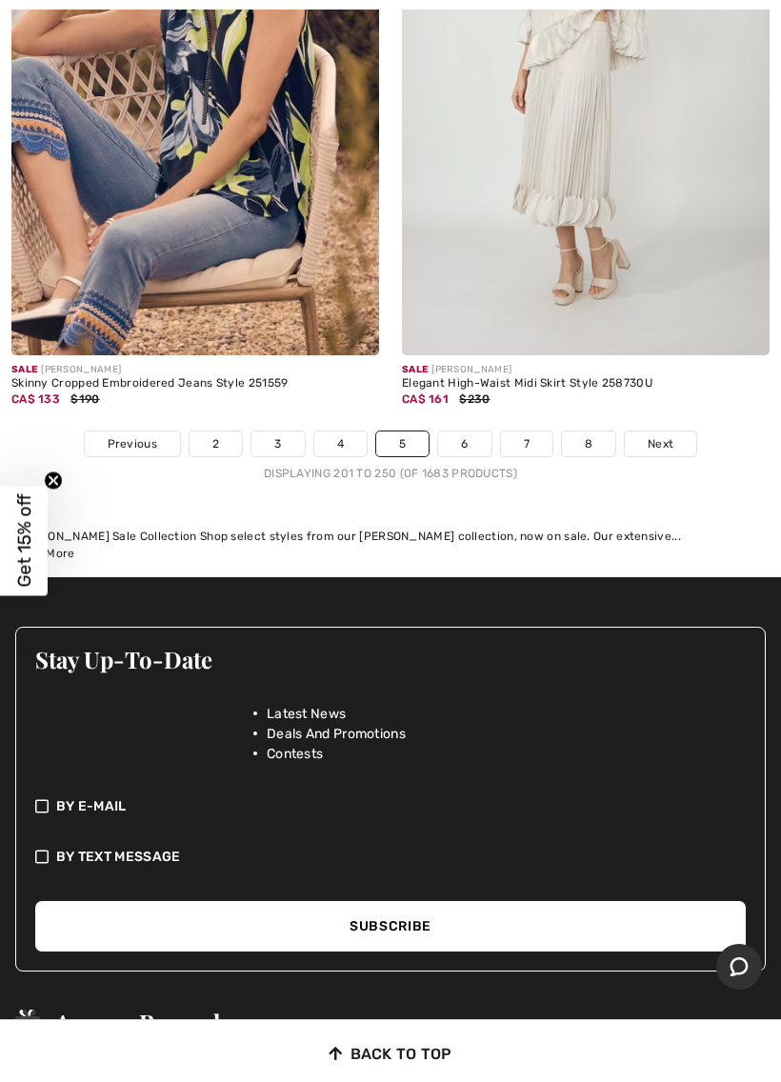 The height and width of the screenshot is (1082, 781). What do you see at coordinates (464, 444) in the screenshot?
I see `a: 6` at bounding box center [464, 444].